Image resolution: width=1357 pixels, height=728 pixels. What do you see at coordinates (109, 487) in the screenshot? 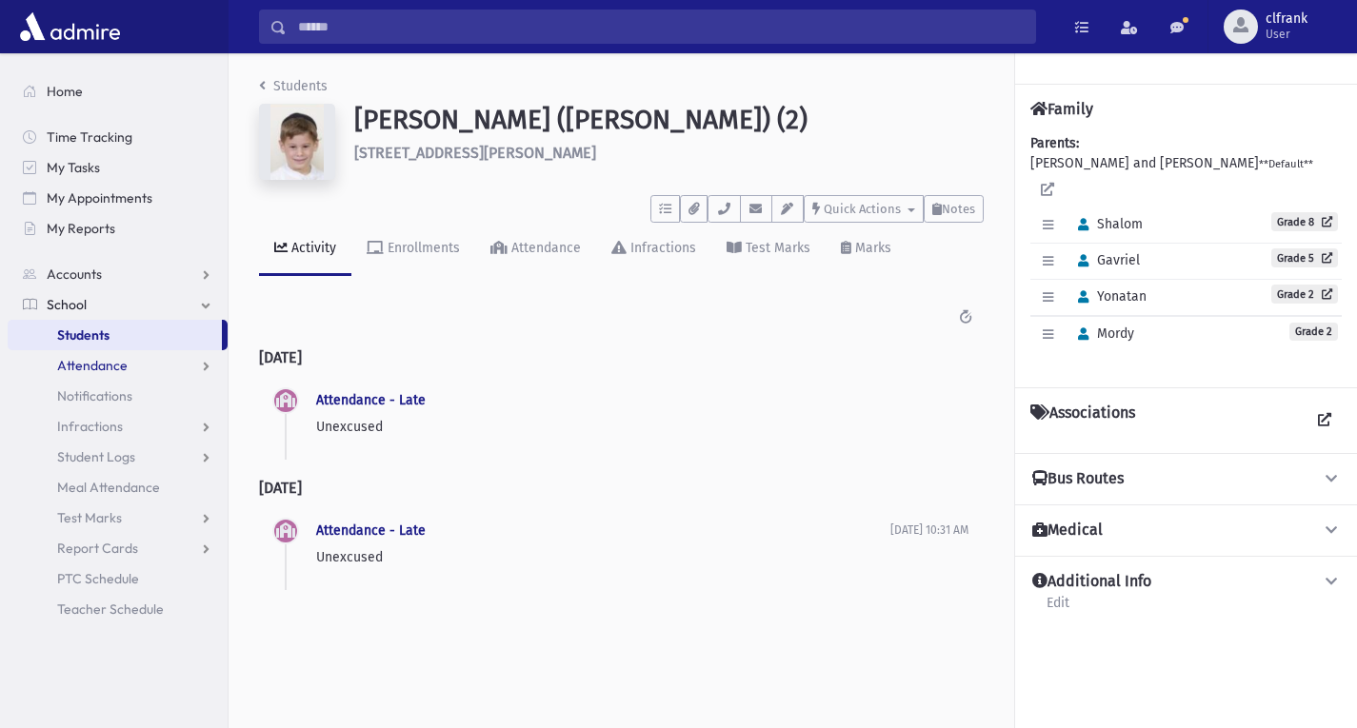
I see `span: Meal Attendance` at bounding box center [109, 487].